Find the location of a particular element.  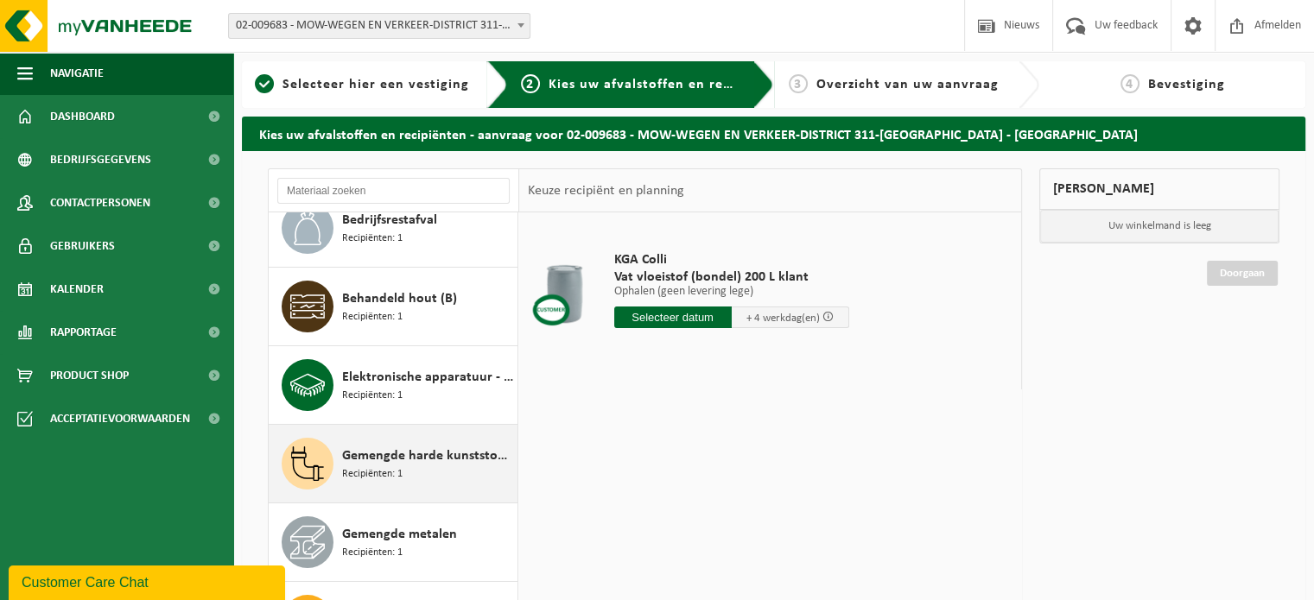

span: Bedrijfsgegevens is located at coordinates (100, 160).